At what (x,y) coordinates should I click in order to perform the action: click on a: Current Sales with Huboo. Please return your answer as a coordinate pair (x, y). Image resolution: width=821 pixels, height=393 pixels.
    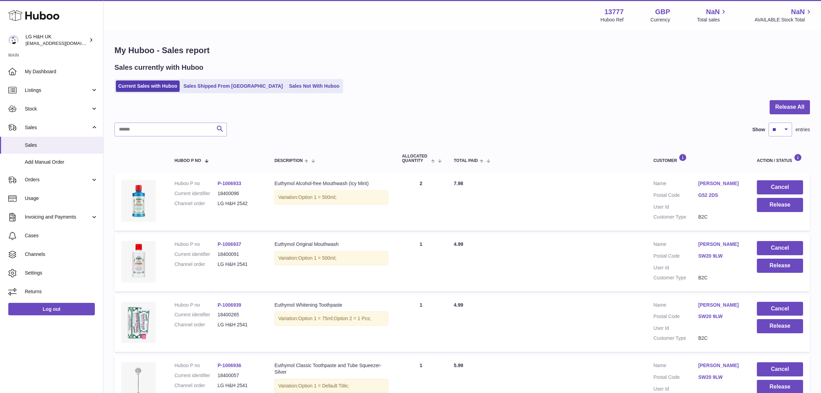
    Looking at the image, I should click on (148, 86).